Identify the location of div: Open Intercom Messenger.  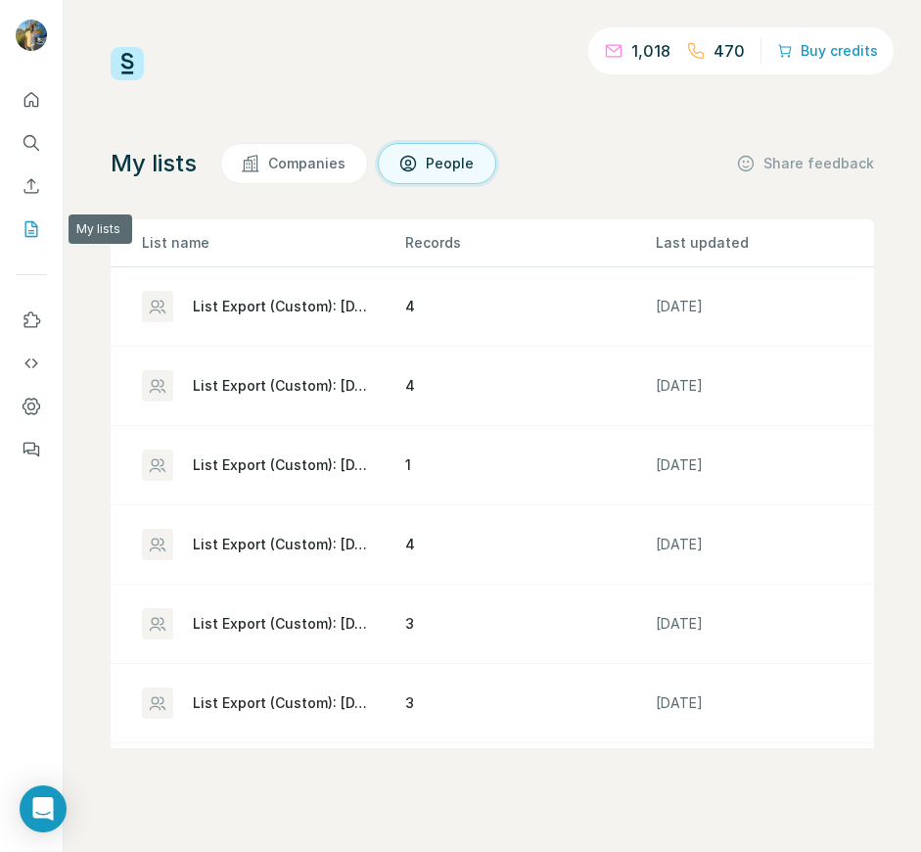
(43, 809).